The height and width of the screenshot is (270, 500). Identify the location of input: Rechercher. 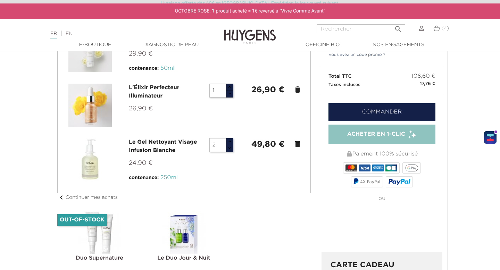
(361, 29).